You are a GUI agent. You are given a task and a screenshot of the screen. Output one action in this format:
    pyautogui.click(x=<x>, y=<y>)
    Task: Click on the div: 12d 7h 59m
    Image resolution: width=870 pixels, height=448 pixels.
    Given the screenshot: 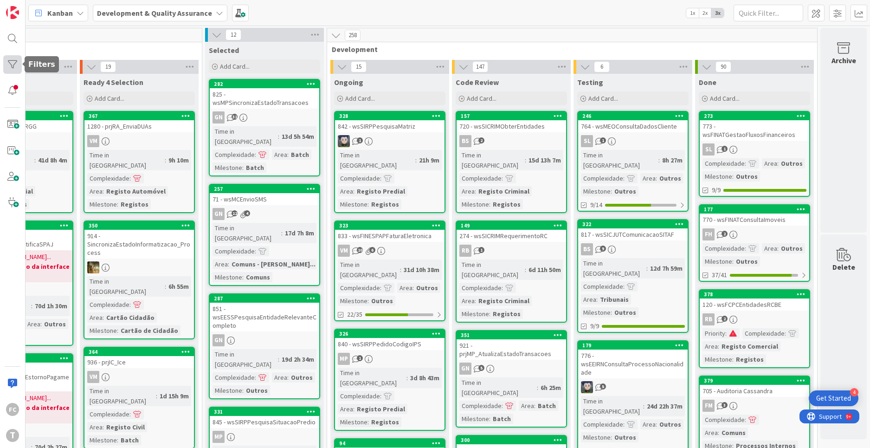 What is the action you would take?
    pyautogui.click(x=666, y=268)
    